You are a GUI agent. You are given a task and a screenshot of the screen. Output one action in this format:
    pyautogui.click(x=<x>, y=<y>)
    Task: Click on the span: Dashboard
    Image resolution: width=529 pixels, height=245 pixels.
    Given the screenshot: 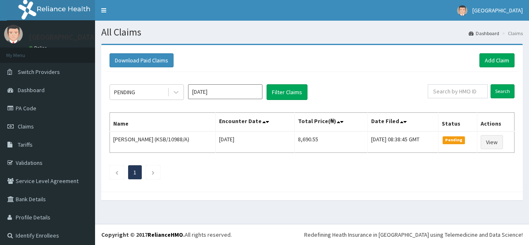 What is the action you would take?
    pyautogui.click(x=31, y=90)
    